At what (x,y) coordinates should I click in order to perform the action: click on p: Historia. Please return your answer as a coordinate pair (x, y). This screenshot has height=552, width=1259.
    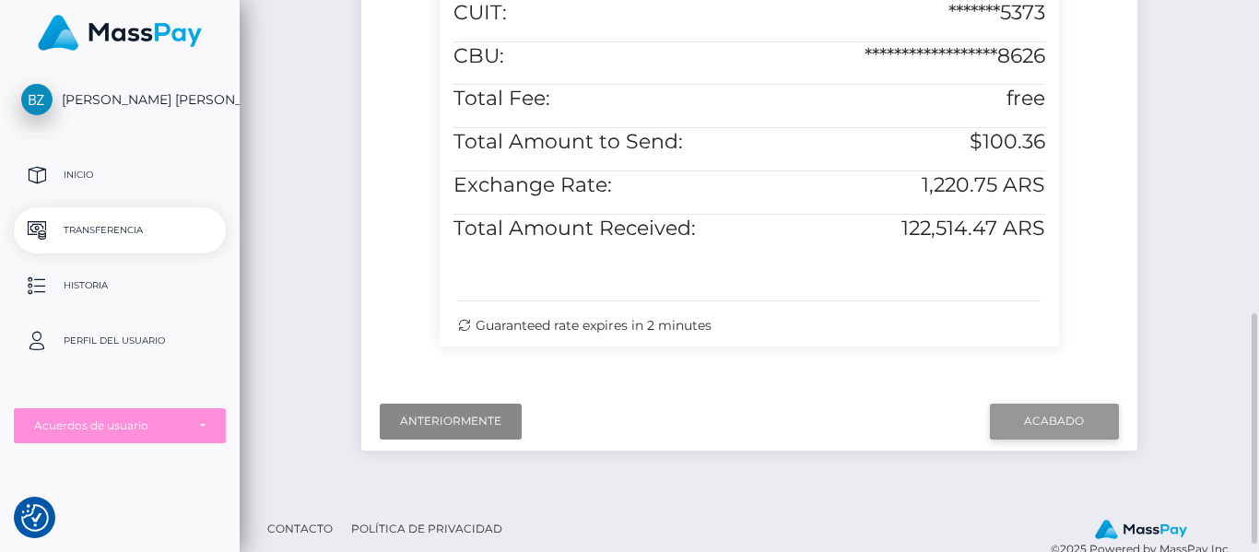
    Looking at the image, I should click on (120, 286).